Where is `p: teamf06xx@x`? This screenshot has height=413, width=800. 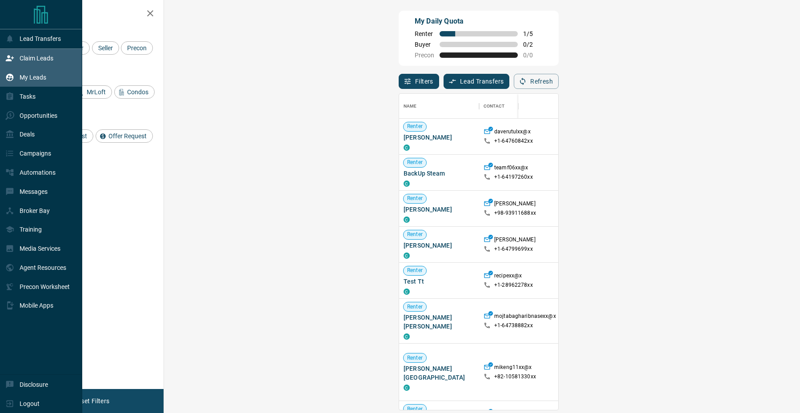
p: teamf06xx@x is located at coordinates (511, 168).